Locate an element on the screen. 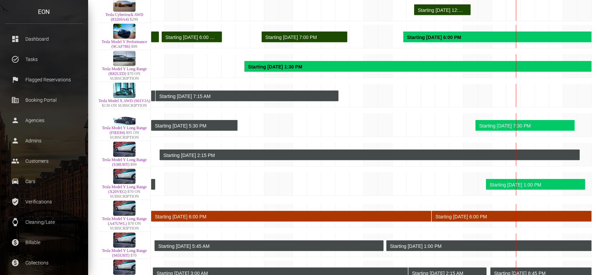 The image size is (608, 275). a: Tesla Model X AWD (S61VJA) is located at coordinates (124, 101).